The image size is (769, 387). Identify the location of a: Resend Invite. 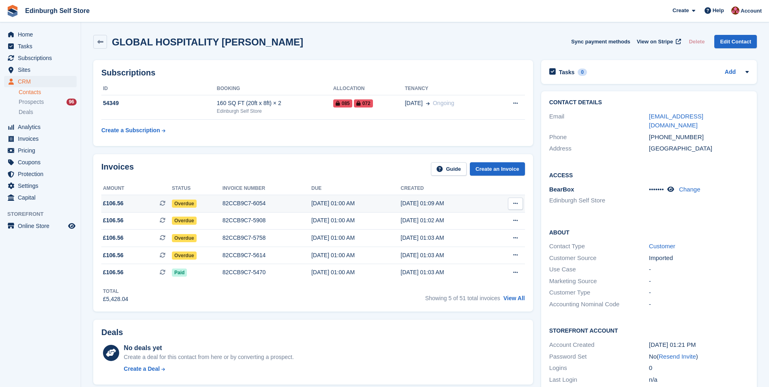
(678, 356).